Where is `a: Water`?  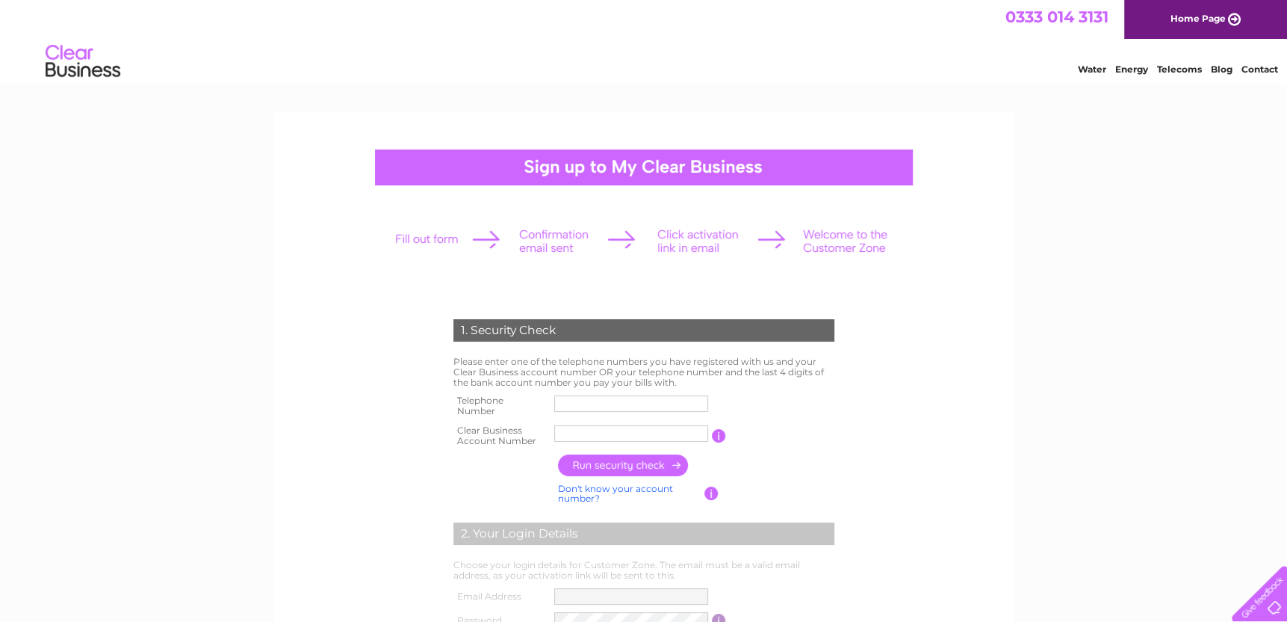
a: Water is located at coordinates (1092, 69).